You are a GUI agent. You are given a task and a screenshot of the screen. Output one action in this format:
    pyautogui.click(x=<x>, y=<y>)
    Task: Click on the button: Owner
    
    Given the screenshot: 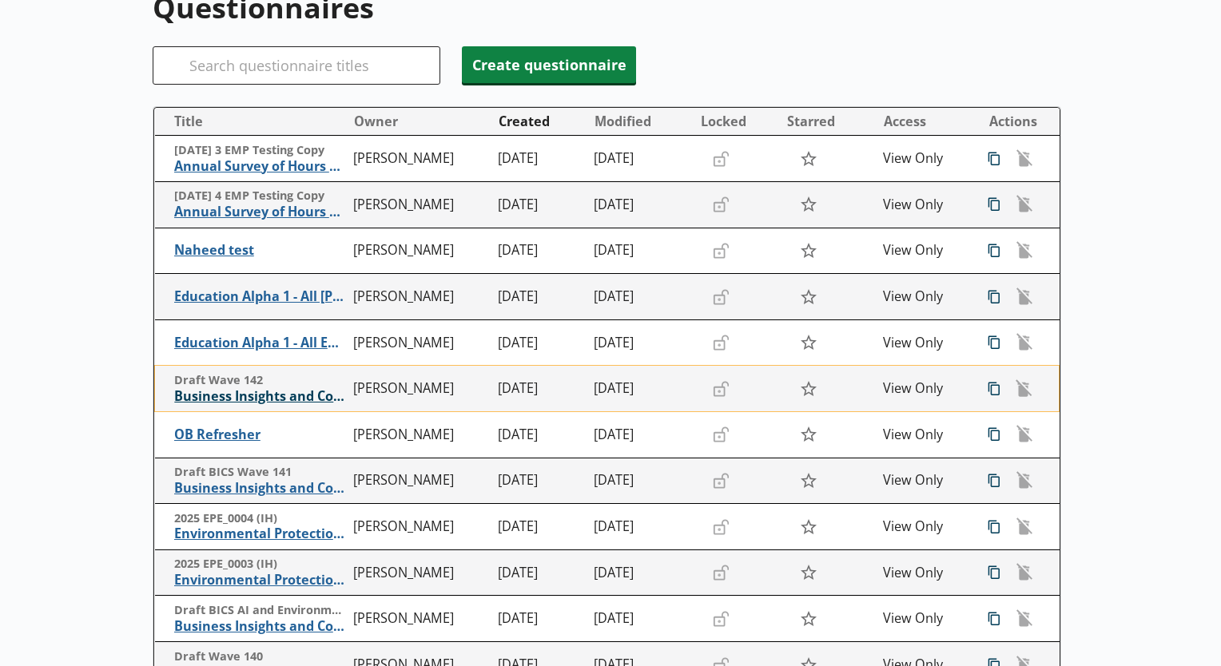 What is the action you would take?
    pyautogui.click(x=419, y=121)
    